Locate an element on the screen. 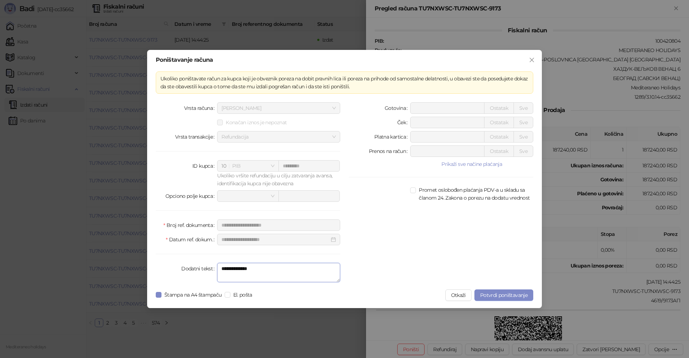 This screenshot has height=358, width=689. label: Vrsta transakcije is located at coordinates (196, 137).